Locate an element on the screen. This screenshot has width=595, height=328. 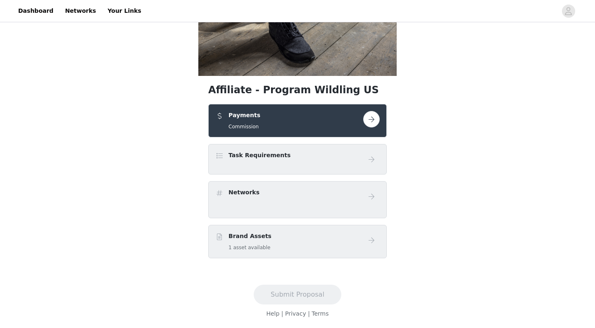
h4: Brand Assets is located at coordinates (250, 236).